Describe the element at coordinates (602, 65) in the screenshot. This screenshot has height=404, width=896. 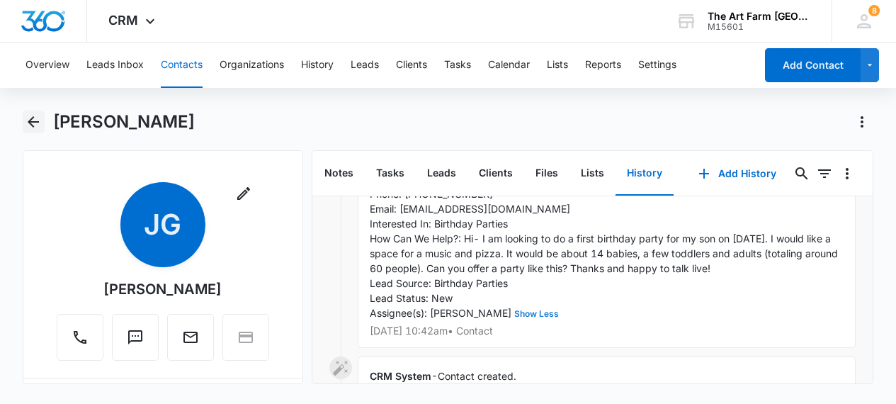
I see `button: Reports` at that location.